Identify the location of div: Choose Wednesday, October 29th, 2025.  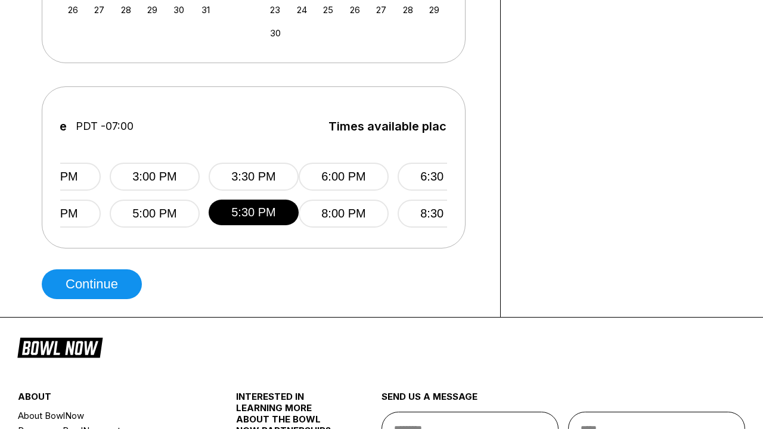
(152, 10).